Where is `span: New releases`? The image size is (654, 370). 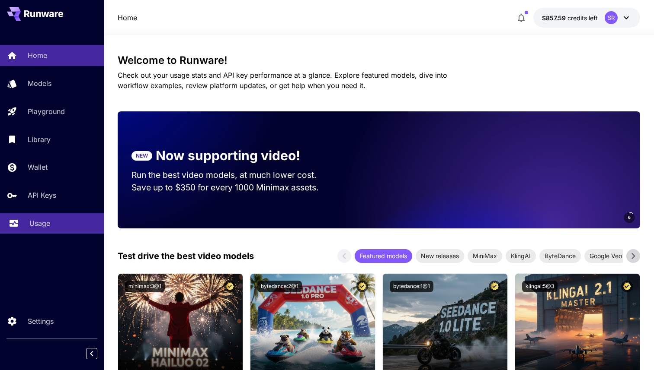 span: New releases is located at coordinates (440, 256).